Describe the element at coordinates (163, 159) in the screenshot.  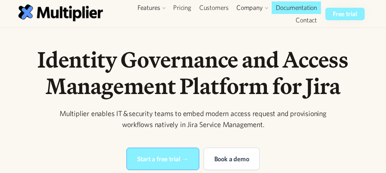
I see `a: Start a free trial →` at that location.